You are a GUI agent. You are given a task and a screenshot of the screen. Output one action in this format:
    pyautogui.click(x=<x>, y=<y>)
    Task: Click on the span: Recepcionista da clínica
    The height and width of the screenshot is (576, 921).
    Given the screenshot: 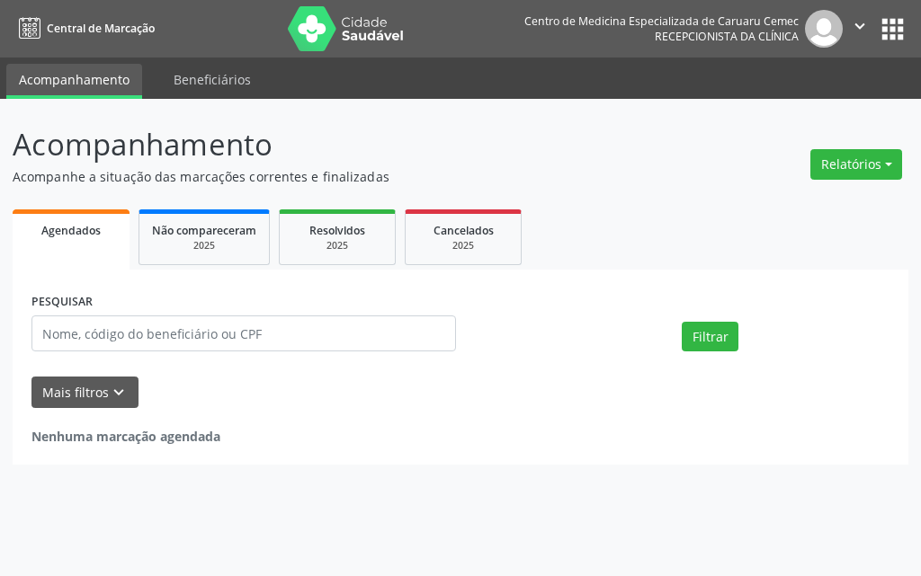 What is the action you would take?
    pyautogui.click(x=727, y=36)
    